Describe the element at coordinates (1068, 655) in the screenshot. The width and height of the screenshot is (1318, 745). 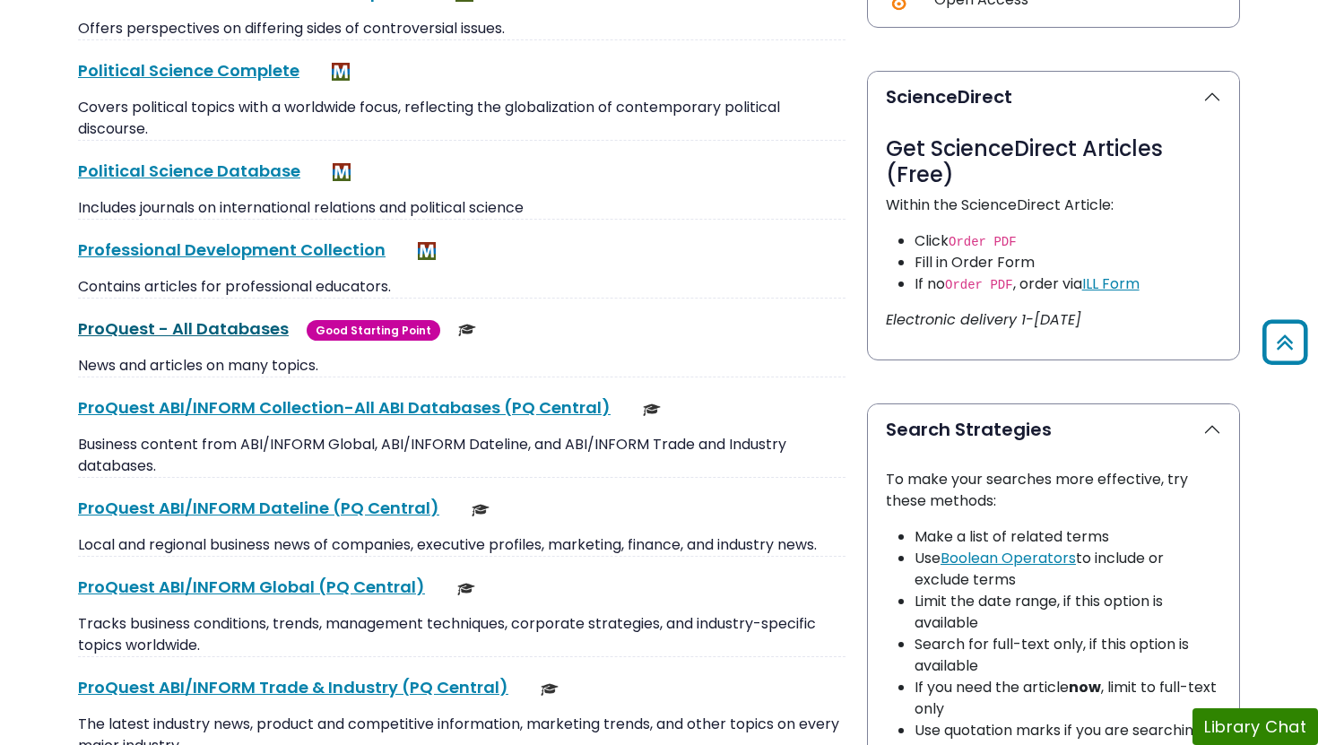
I see `li: Search for full-text only, if this option is available` at that location.